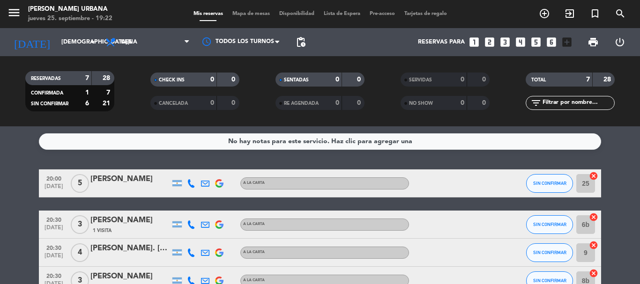 Image resolution: width=640 pixels, height=284 pixels. Describe the element at coordinates (520, 42) in the screenshot. I see `i: looks_4` at that location.